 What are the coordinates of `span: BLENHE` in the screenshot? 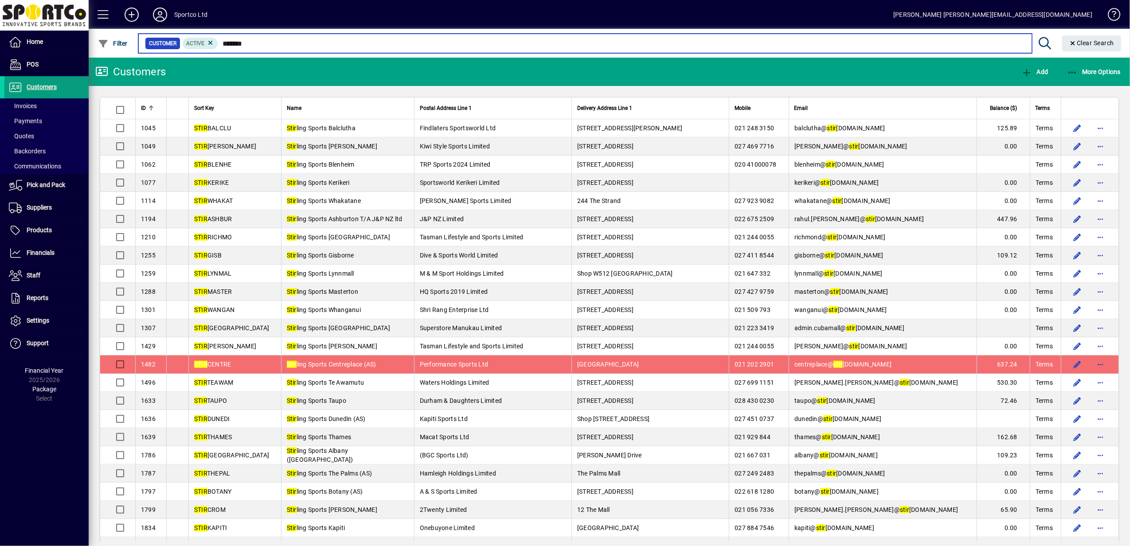 It's located at (213, 164).